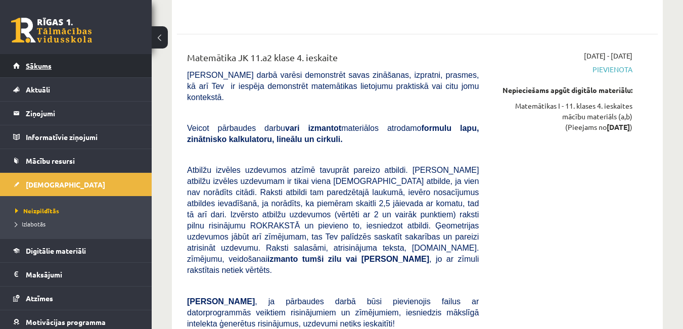 This screenshot has width=683, height=329. Describe the element at coordinates (78, 224) in the screenshot. I see `a: Izlabotās` at that location.